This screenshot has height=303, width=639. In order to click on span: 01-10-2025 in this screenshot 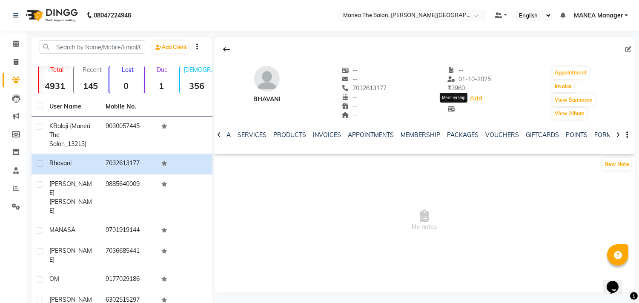, I will do `click(469, 79)`.